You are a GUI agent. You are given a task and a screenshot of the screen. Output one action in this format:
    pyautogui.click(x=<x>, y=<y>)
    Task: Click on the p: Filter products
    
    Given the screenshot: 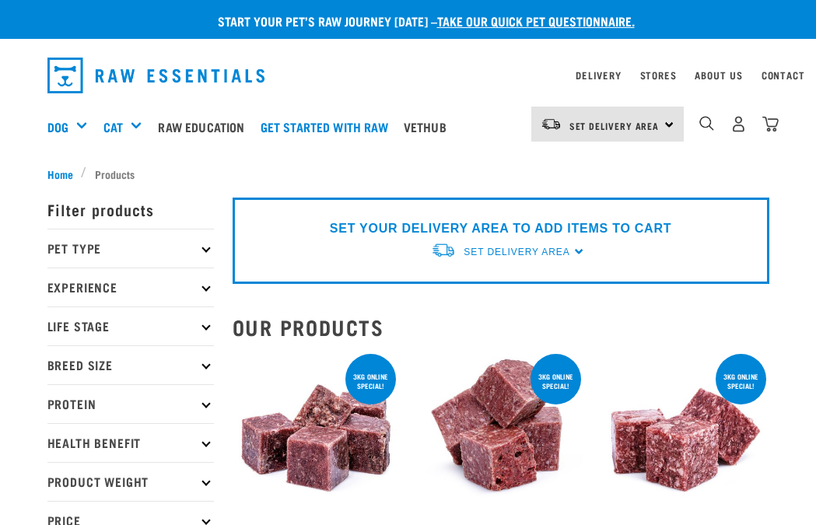 What is the action you would take?
    pyautogui.click(x=131, y=209)
    